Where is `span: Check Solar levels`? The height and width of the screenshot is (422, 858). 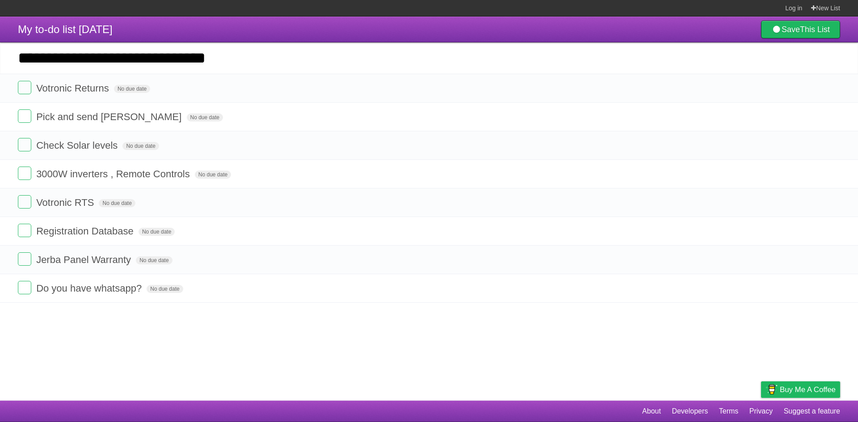 span: Check Solar levels is located at coordinates (78, 145).